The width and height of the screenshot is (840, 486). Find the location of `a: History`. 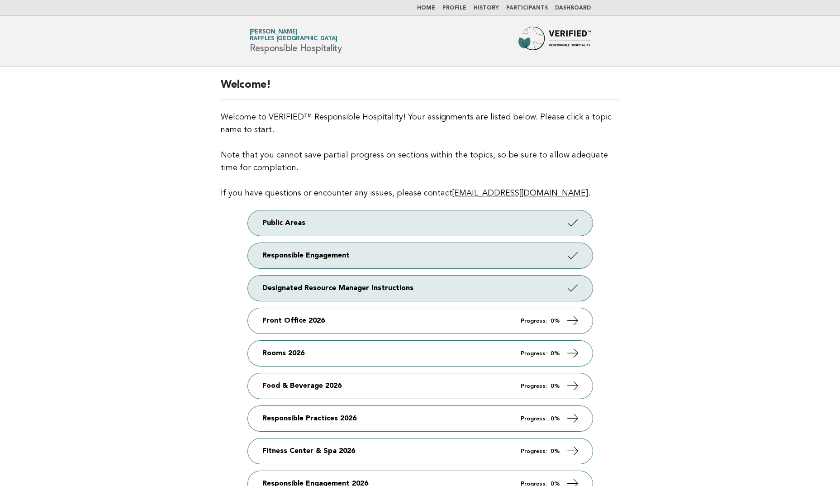

a: History is located at coordinates (486, 8).